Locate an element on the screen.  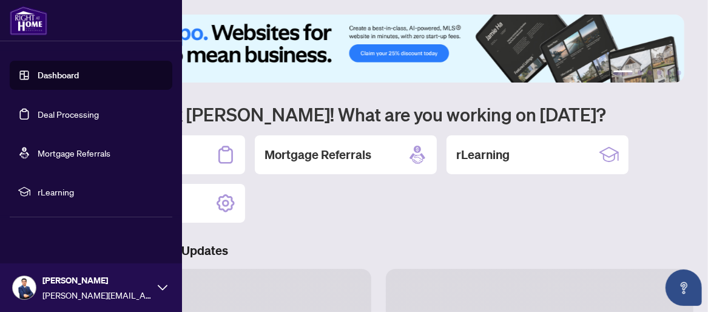
button: 2 is located at coordinates (640, 73).